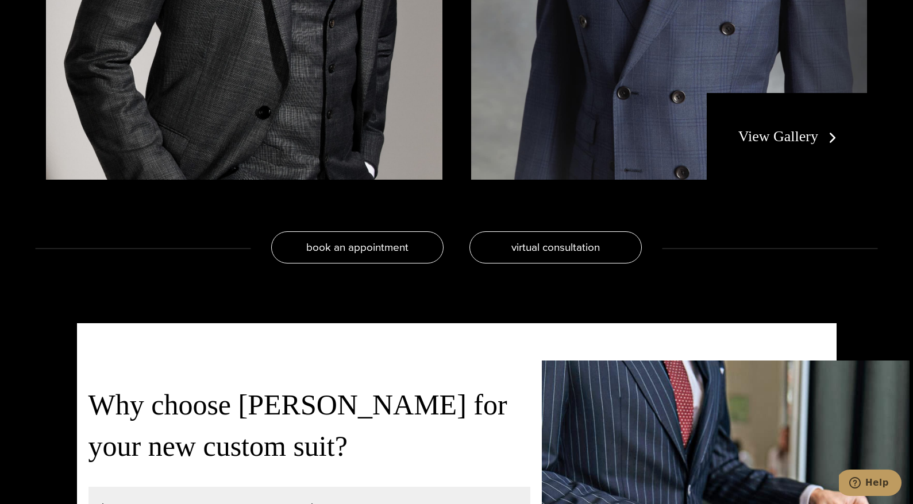  I want to click on a: View Gallery, so click(789, 136).